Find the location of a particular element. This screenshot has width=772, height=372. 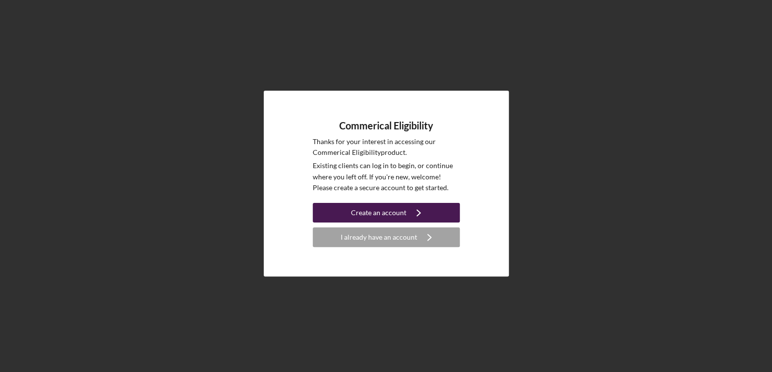

button: Create an account is located at coordinates (386, 213).